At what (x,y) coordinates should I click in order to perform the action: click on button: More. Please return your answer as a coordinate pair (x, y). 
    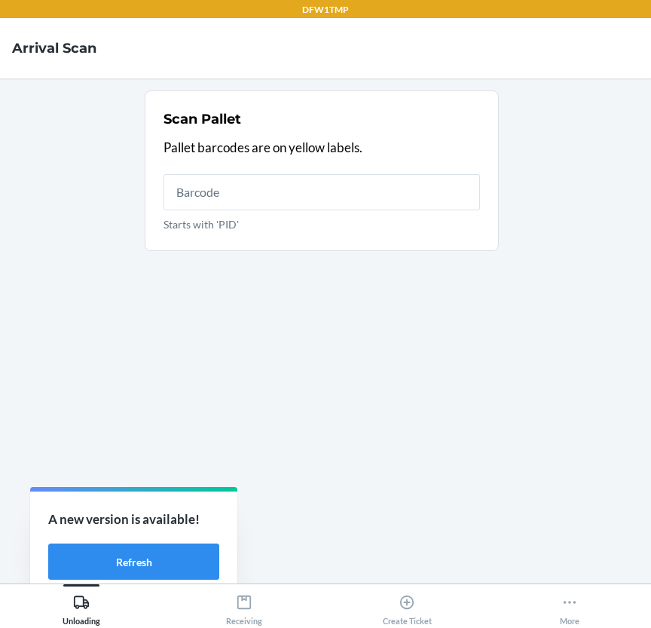
    Looking at the image, I should click on (570, 604).